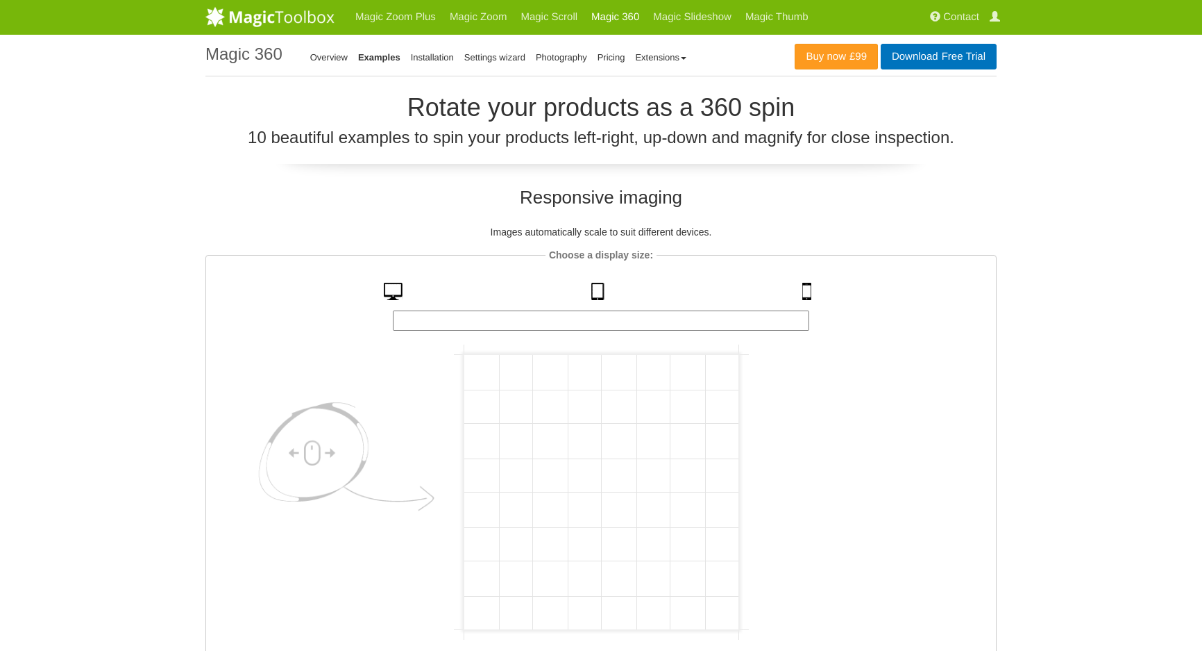 The image size is (1202, 651). I want to click on p: Images automatically scale to suit different devices., so click(601, 232).